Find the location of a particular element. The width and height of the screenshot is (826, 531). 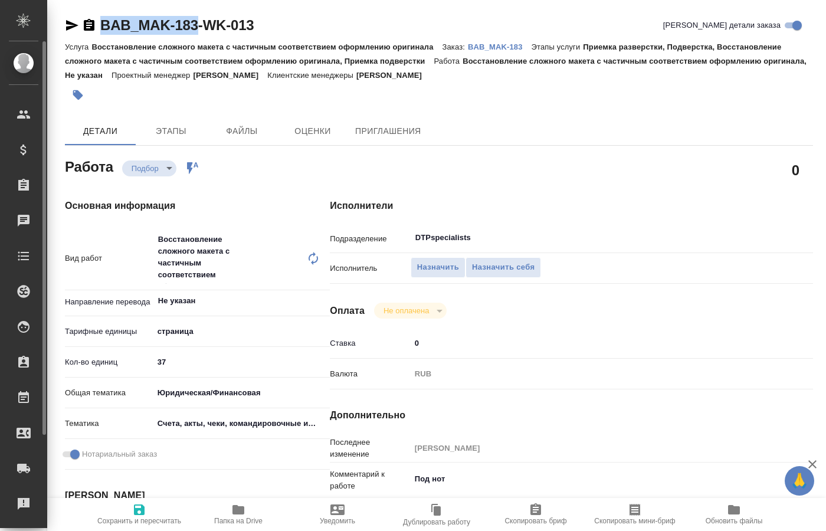

span: Детали is located at coordinates (100, 131).